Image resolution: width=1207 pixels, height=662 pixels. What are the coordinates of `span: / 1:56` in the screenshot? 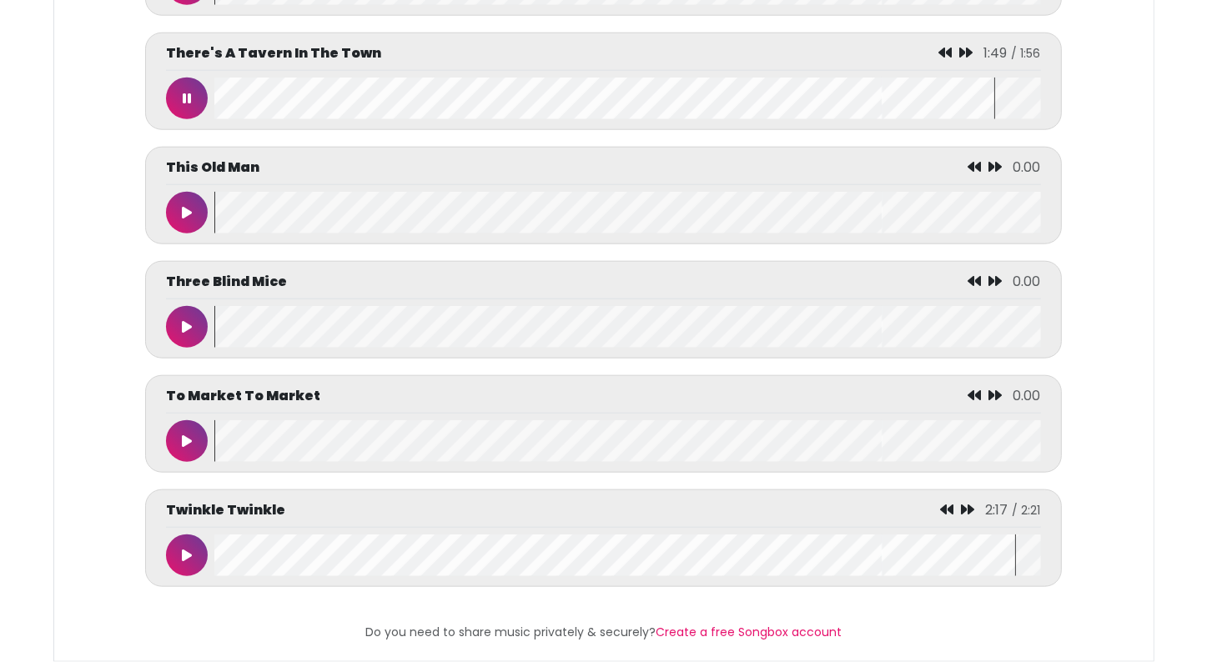 It's located at (1026, 53).